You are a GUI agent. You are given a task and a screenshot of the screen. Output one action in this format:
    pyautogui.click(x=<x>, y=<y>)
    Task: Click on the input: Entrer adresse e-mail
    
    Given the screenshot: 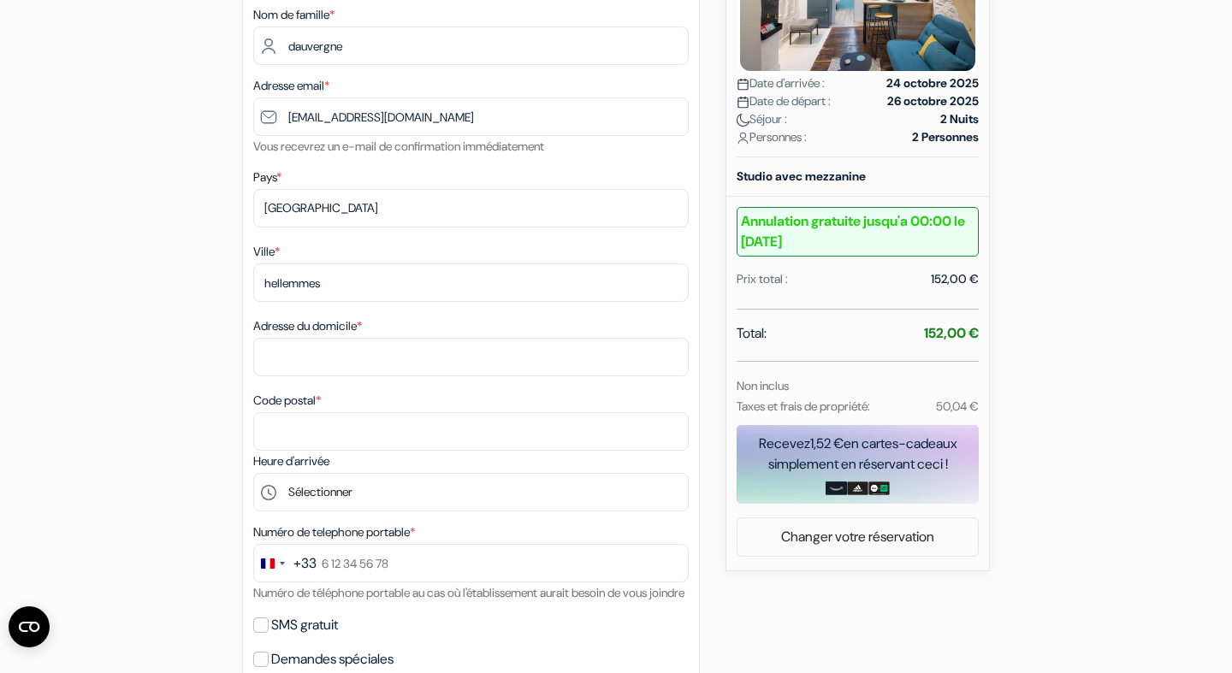 What is the action you would take?
    pyautogui.click(x=471, y=116)
    